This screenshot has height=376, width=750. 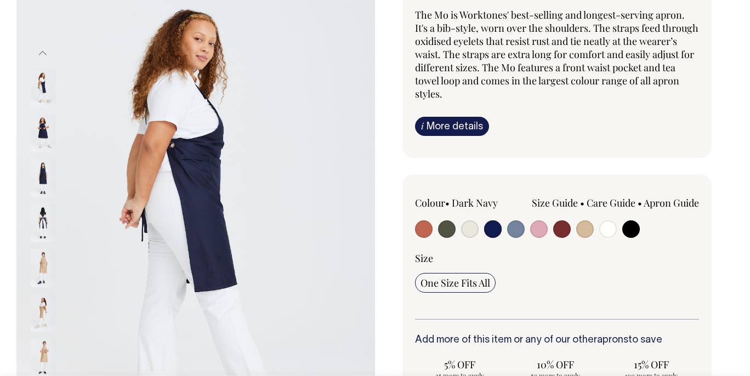 I want to click on input: One Size Fits All, so click(x=455, y=283).